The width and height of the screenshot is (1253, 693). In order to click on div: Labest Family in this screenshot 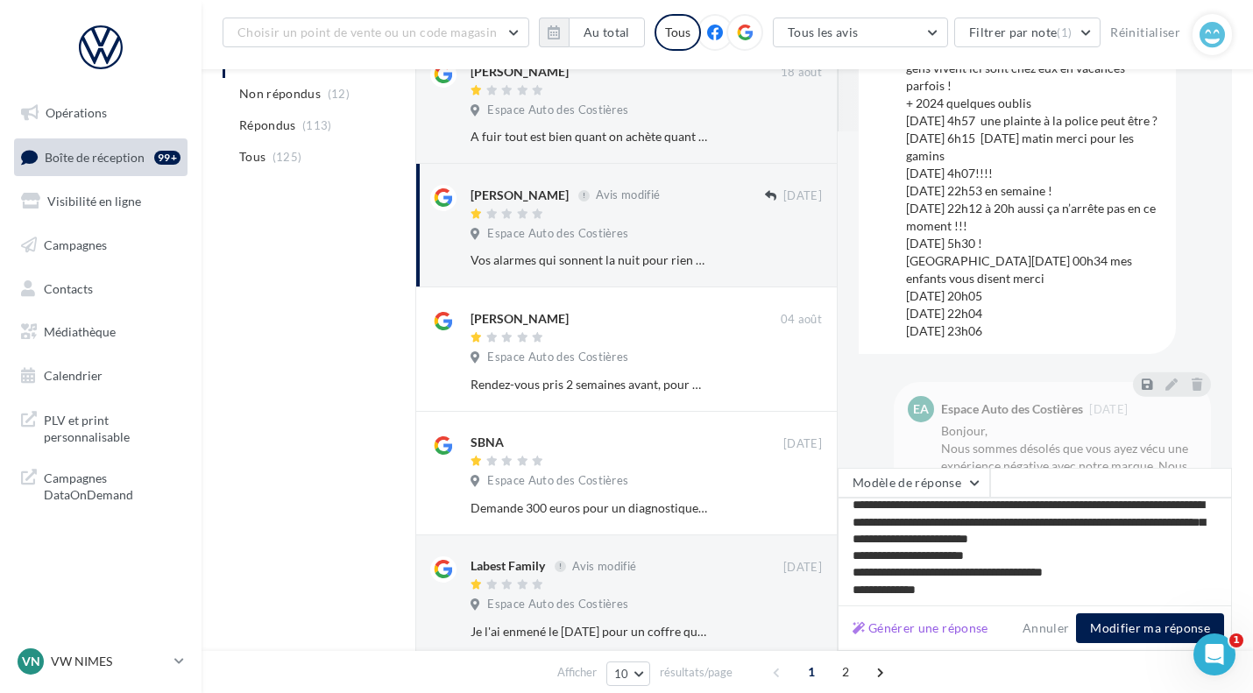, I will do `click(507, 566)`.